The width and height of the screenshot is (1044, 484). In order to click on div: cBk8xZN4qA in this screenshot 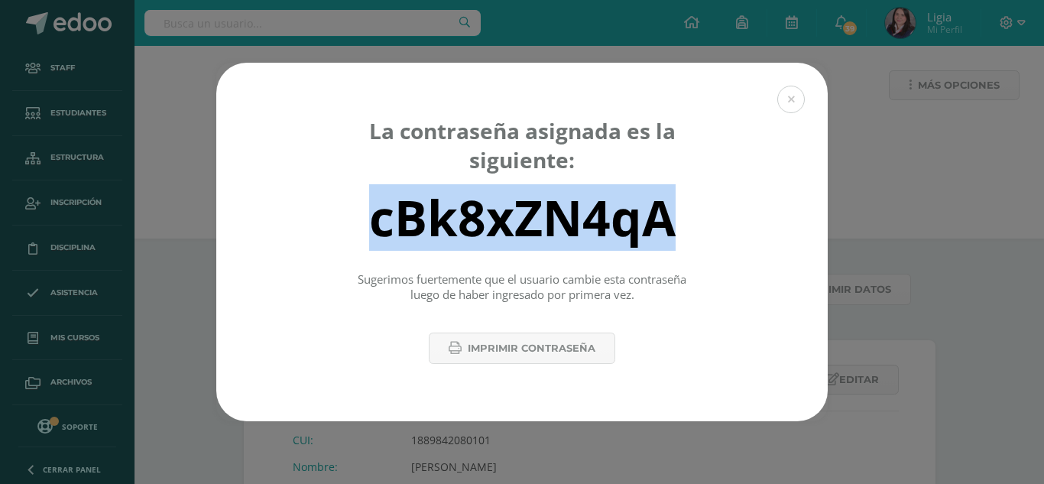, I will do `click(522, 217)`.